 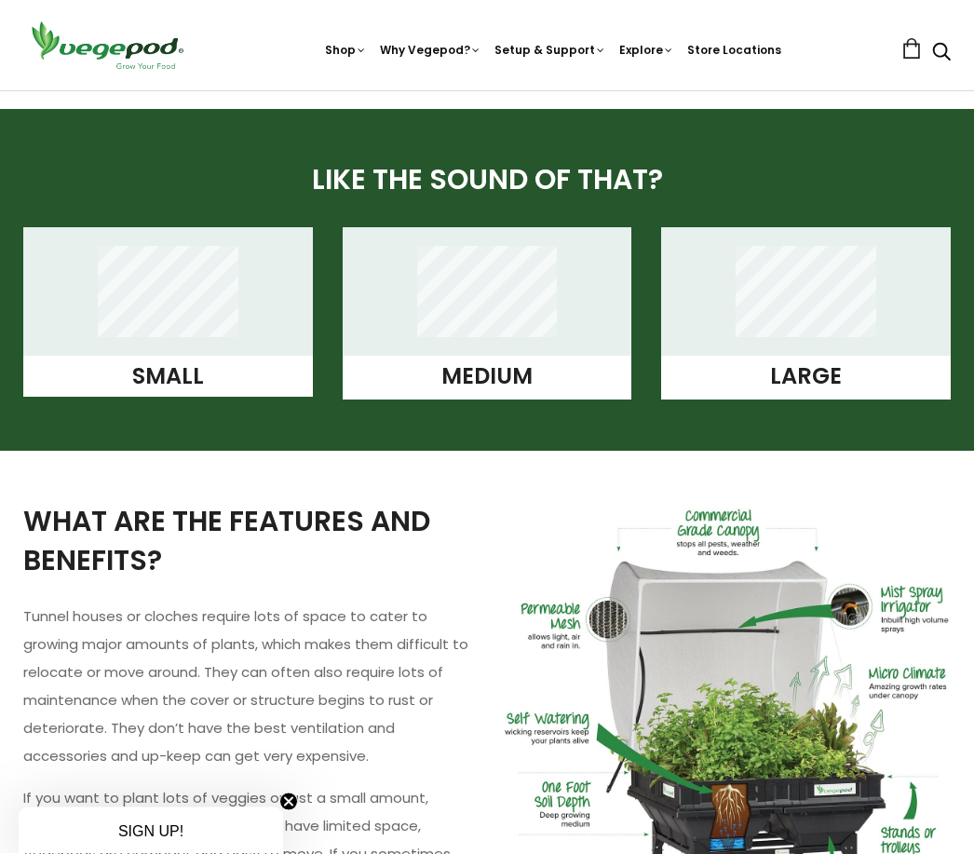 What do you see at coordinates (248, 687) in the screenshot?
I see `p: Tunnel houses or cloches require lots of space to cater to growing major amounts of plants, which...` at bounding box center [248, 687].